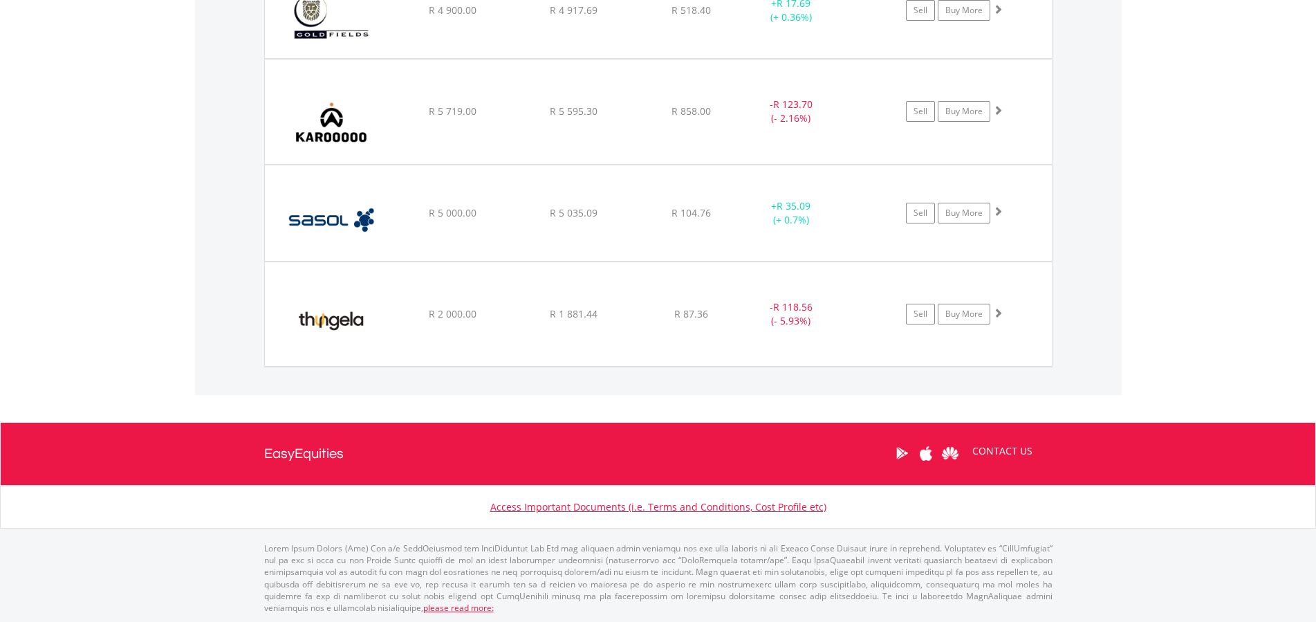  Describe the element at coordinates (331, 118) in the screenshot. I see `img: EQU.ZA.KRO.png` at that location.